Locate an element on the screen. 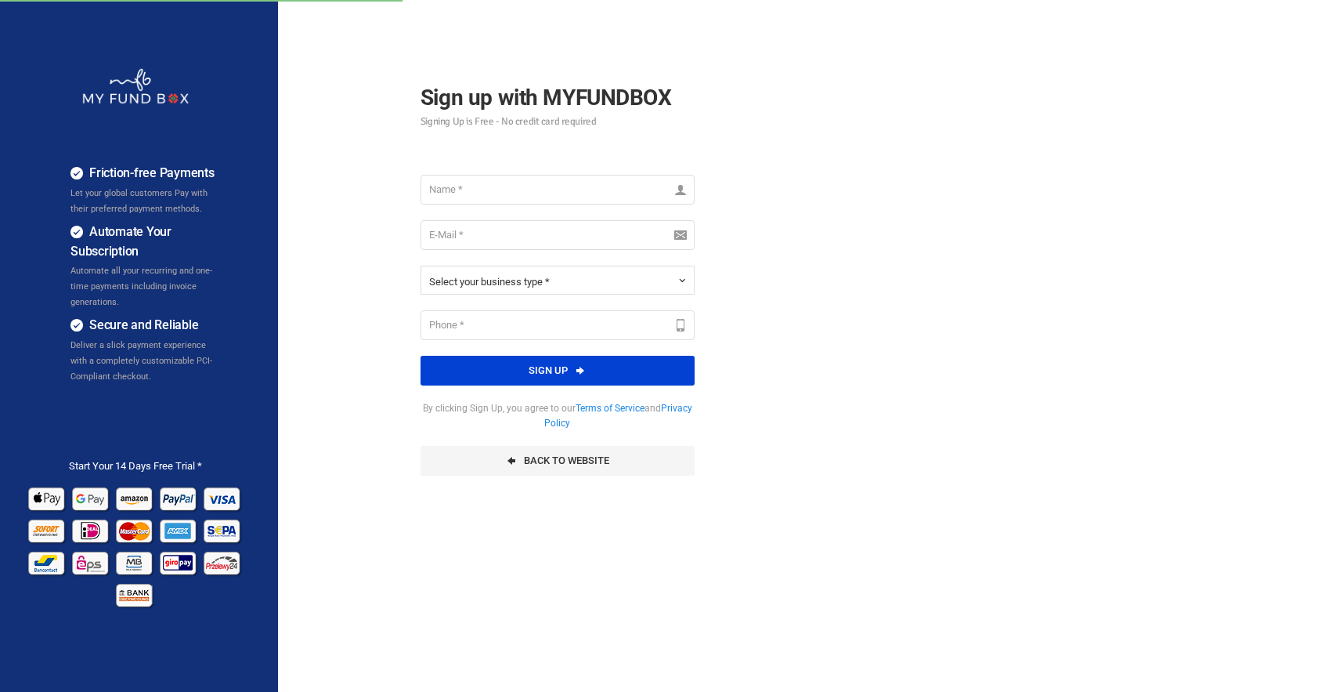 This screenshot has width=1325, height=692. input: E-Mail * is located at coordinates (558, 235).